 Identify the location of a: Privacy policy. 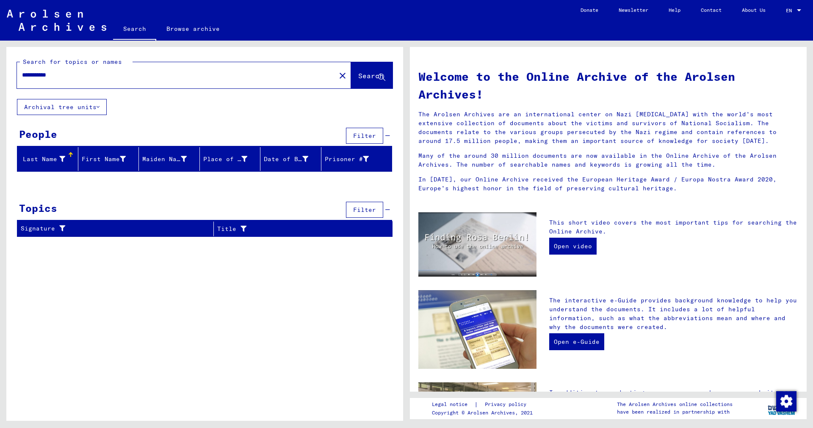
(507, 405).